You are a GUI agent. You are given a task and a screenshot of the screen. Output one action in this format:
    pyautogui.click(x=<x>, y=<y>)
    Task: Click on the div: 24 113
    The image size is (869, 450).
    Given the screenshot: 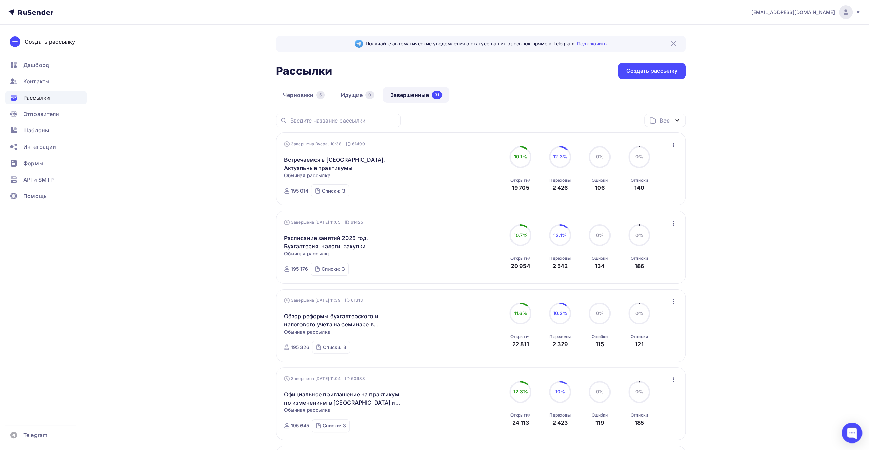 What is the action you would take?
    pyautogui.click(x=520, y=422)
    